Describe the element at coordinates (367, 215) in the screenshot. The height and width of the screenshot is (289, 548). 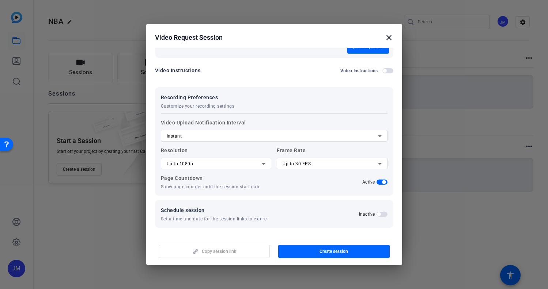
I see `h2: Inactive` at that location.